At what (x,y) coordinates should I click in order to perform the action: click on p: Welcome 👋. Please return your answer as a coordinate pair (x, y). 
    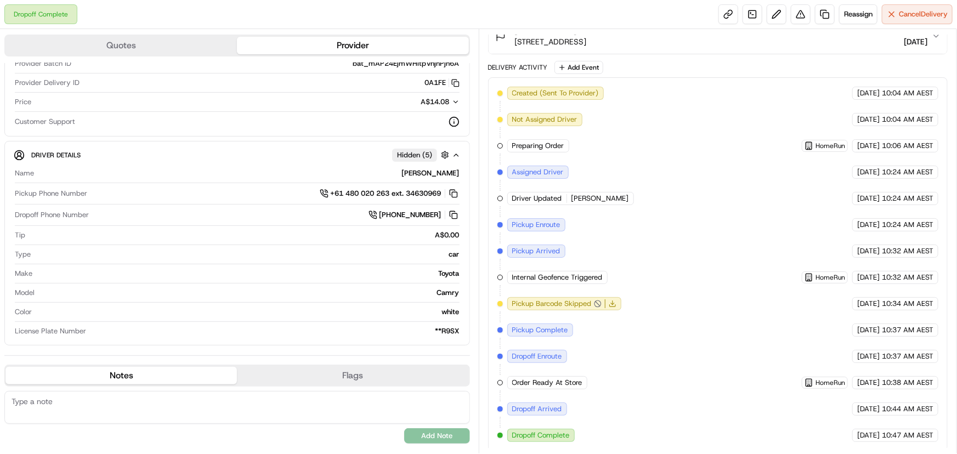
    Looking at the image, I should click on (105, 53).